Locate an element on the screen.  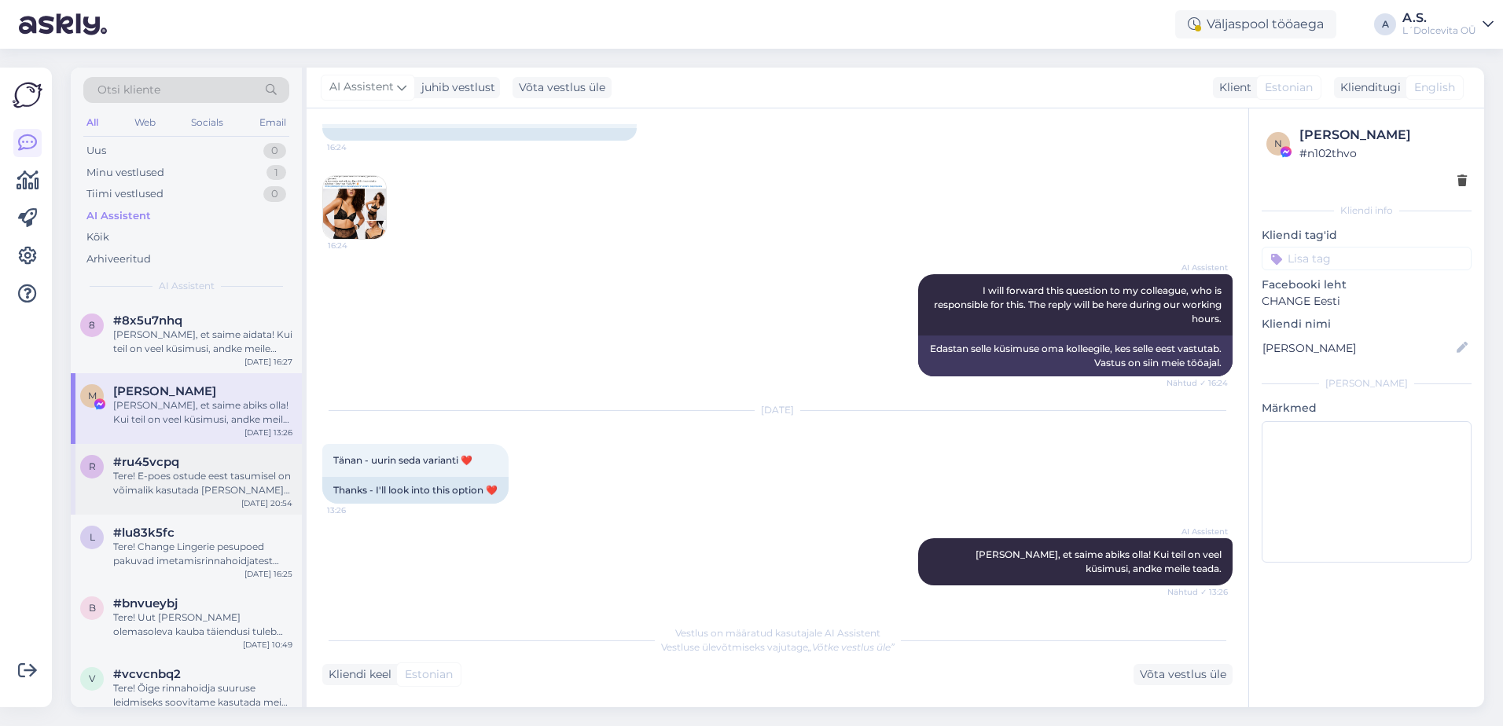
p: Märkmed is located at coordinates (1366, 408).